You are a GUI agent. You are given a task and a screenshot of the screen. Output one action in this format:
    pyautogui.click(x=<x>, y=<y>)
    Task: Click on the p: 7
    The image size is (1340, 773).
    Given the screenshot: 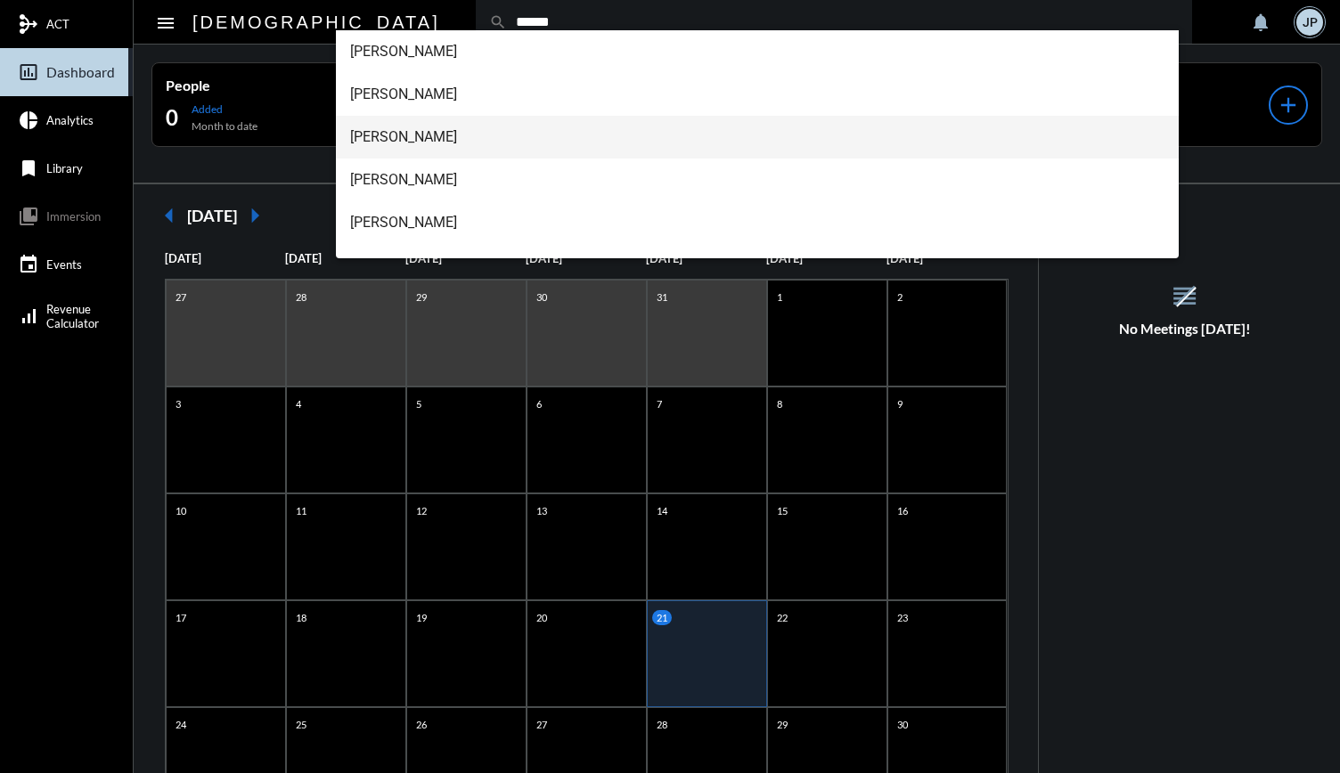 What is the action you would take?
    pyautogui.click(x=659, y=404)
    